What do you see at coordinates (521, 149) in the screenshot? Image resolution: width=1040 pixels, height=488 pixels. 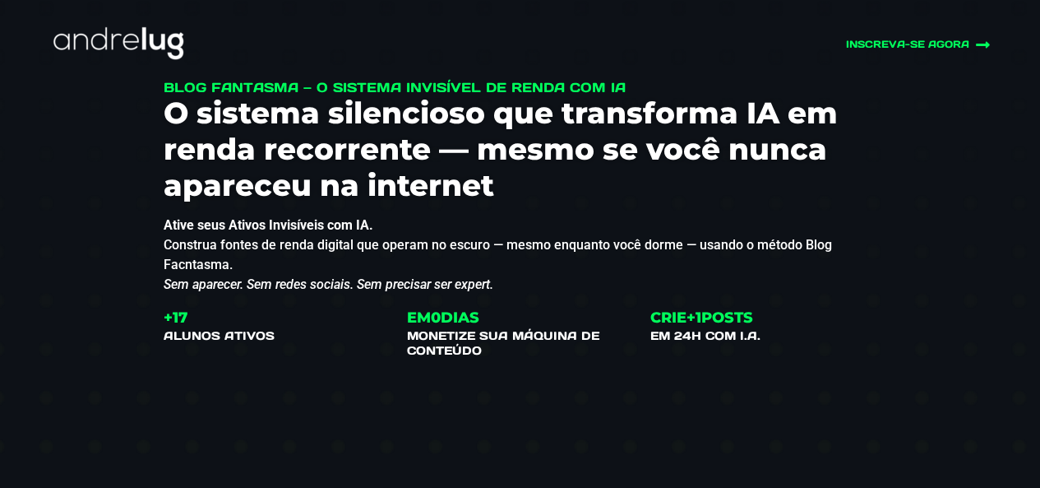 I see `h3: O sistema silencioso que transforma IA em renda recorrente — mesmo se você nunca apareceu na inte...` at bounding box center [521, 149].